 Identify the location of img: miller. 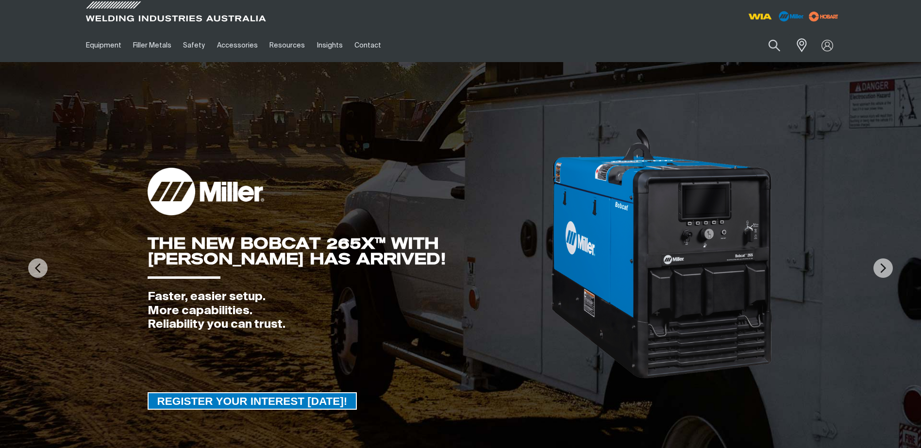
(823, 17).